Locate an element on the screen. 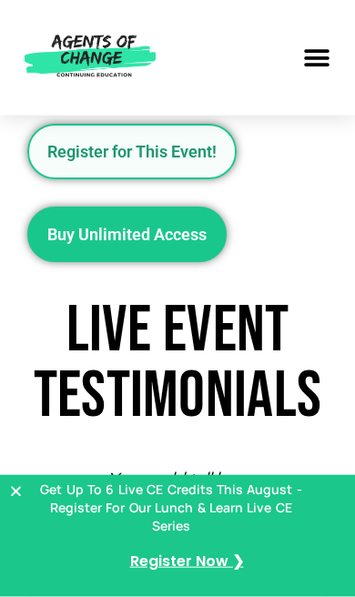 The height and width of the screenshot is (597, 355). a: Register Now ❯ is located at coordinates (187, 562).